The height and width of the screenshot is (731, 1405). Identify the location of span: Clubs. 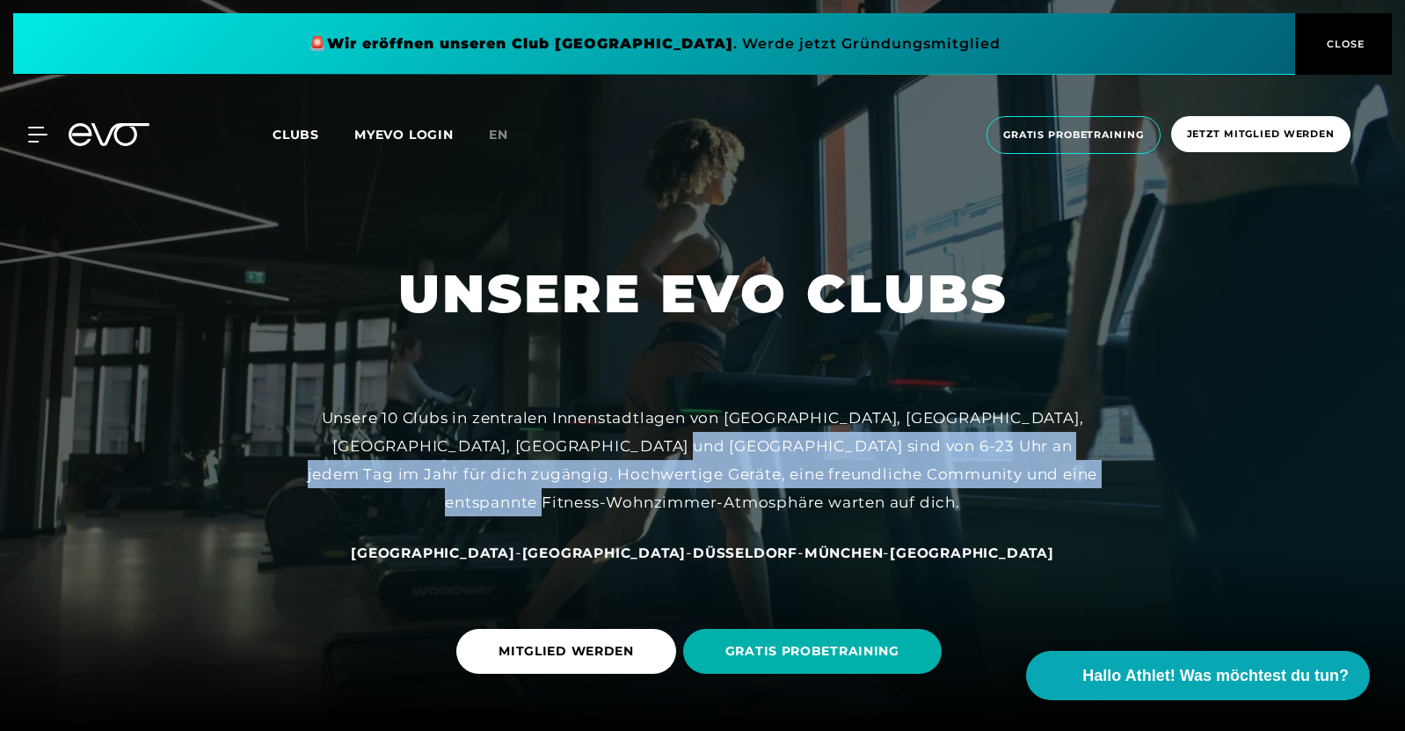
(295, 135).